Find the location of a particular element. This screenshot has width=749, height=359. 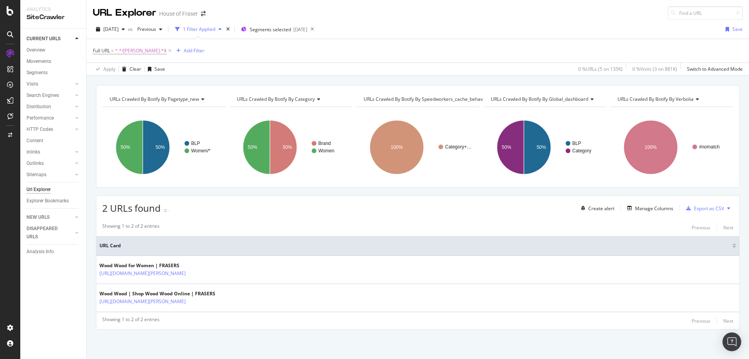

div: HTTP Codes is located at coordinates (40, 129).